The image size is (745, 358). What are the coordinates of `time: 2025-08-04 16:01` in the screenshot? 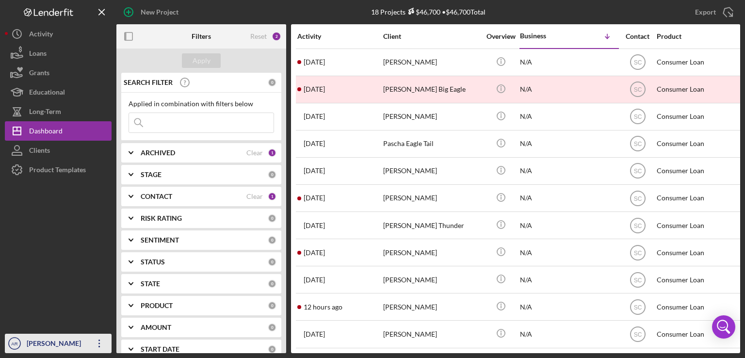 It's located at (314, 253).